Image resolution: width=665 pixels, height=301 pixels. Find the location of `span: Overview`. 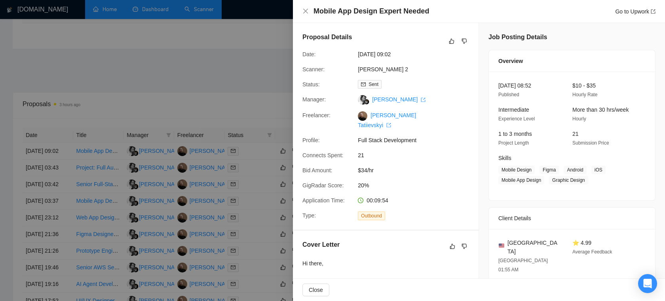

span: Overview is located at coordinates (510, 61).